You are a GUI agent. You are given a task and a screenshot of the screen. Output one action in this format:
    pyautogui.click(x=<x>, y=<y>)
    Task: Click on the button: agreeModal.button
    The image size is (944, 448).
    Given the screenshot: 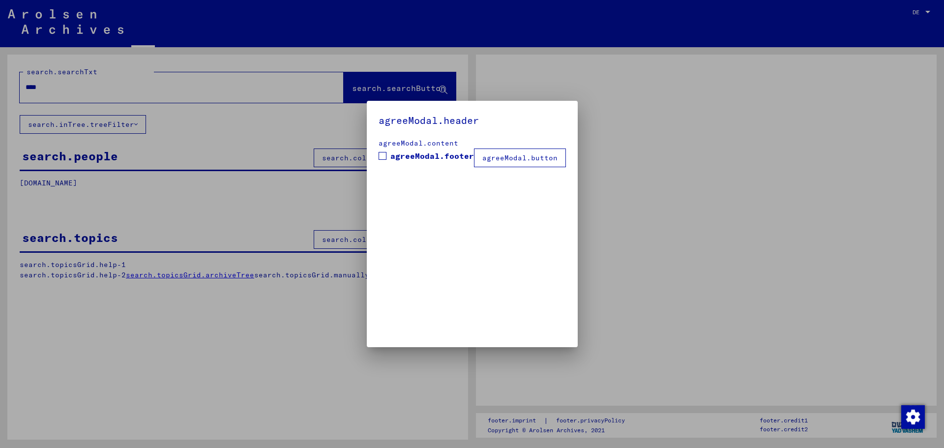 What is the action you would take?
    pyautogui.click(x=520, y=158)
    